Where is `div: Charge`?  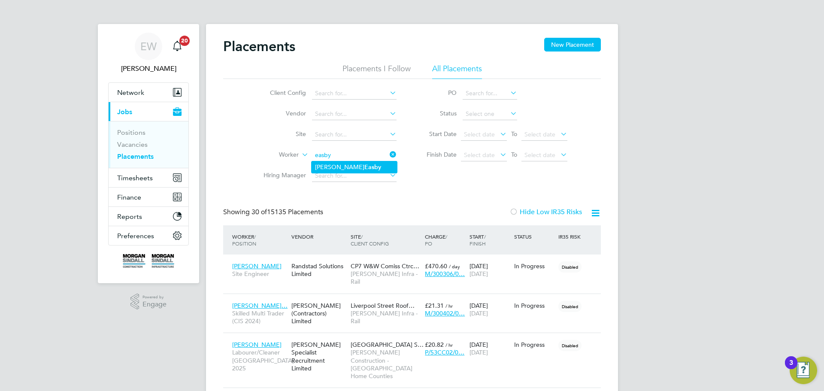
div: Charge is located at coordinates (445, 240).